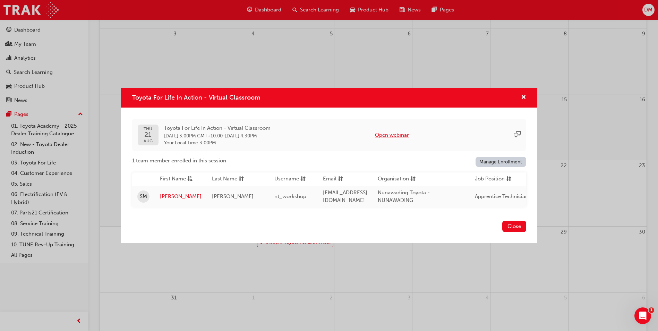 The height and width of the screenshot is (331, 658). What do you see at coordinates (143, 196) in the screenshot?
I see `span: SM` at bounding box center [143, 196].